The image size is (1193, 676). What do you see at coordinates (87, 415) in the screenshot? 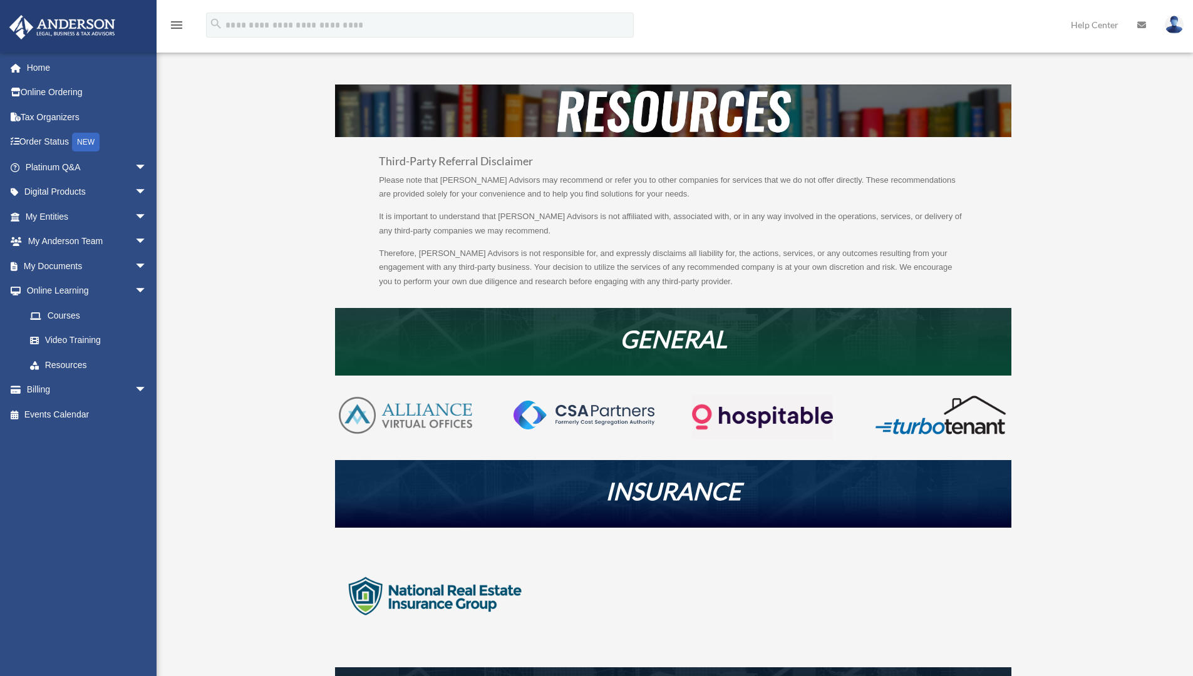
I see `a: Events Calendar` at bounding box center [87, 415].